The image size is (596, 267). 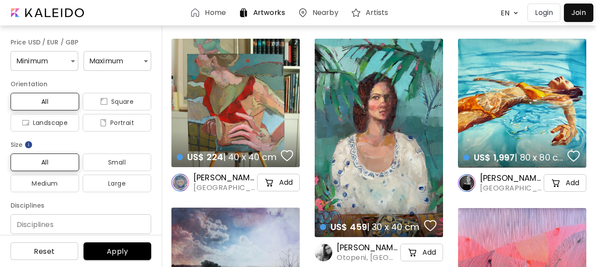 What do you see at coordinates (522, 103) in the screenshot?
I see `a: US$ 1,997| 80 x 80 cmfavoriteshttps://cdn.kaleido.art/CDN/Artwork/172750/Primary/medium.webp?upda...` at bounding box center [522, 103].